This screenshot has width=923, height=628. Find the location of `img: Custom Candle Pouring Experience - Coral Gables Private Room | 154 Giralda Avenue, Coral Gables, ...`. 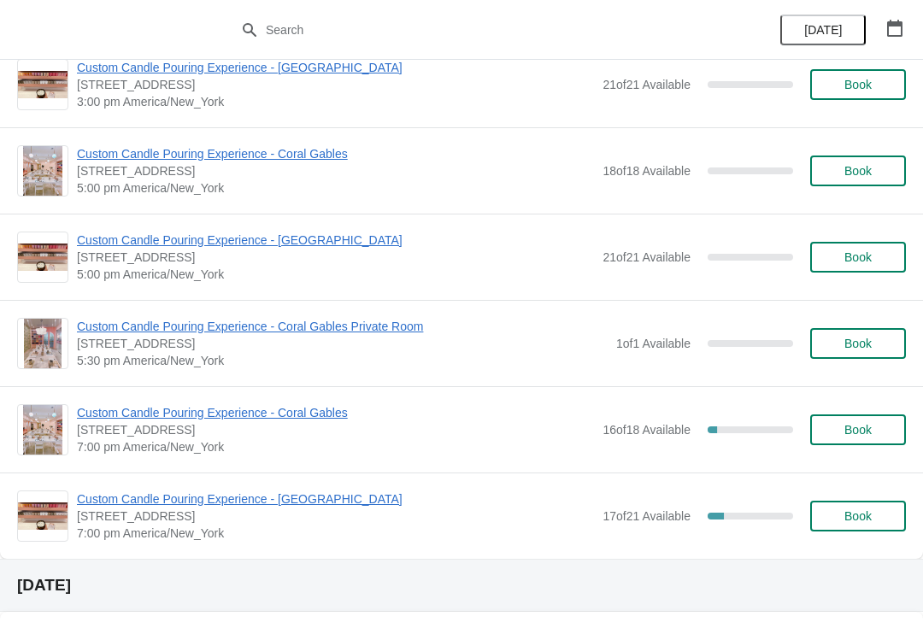

img: Custom Candle Pouring Experience - Coral Gables Private Room | 154 Giralda Avenue, Coral Gables, ... is located at coordinates (43, 344).